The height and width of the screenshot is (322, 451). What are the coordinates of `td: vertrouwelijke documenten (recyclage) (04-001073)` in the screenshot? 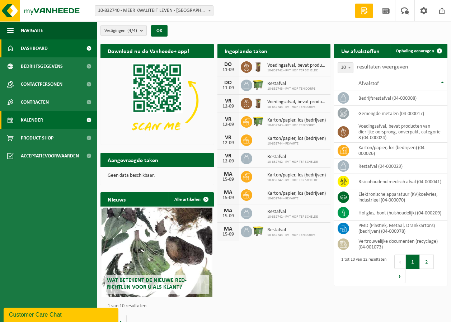 It's located at (400, 244).